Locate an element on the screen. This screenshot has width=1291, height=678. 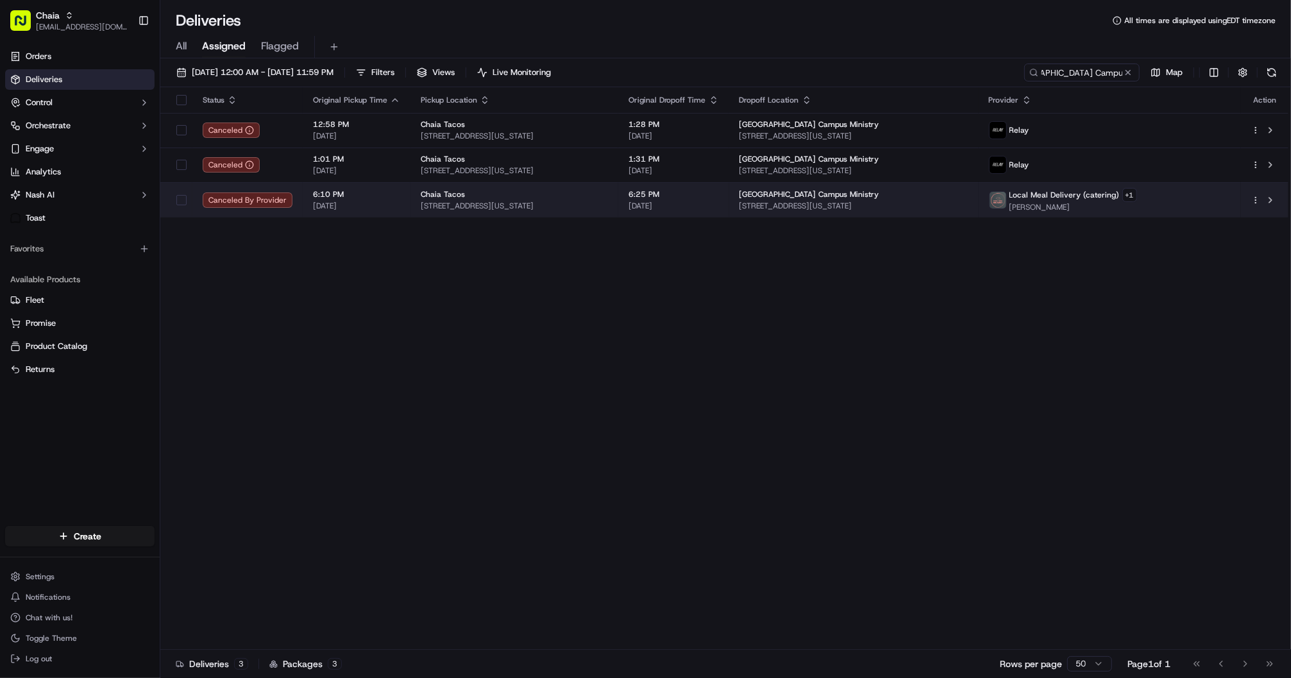
a: Promise is located at coordinates (80, 323).